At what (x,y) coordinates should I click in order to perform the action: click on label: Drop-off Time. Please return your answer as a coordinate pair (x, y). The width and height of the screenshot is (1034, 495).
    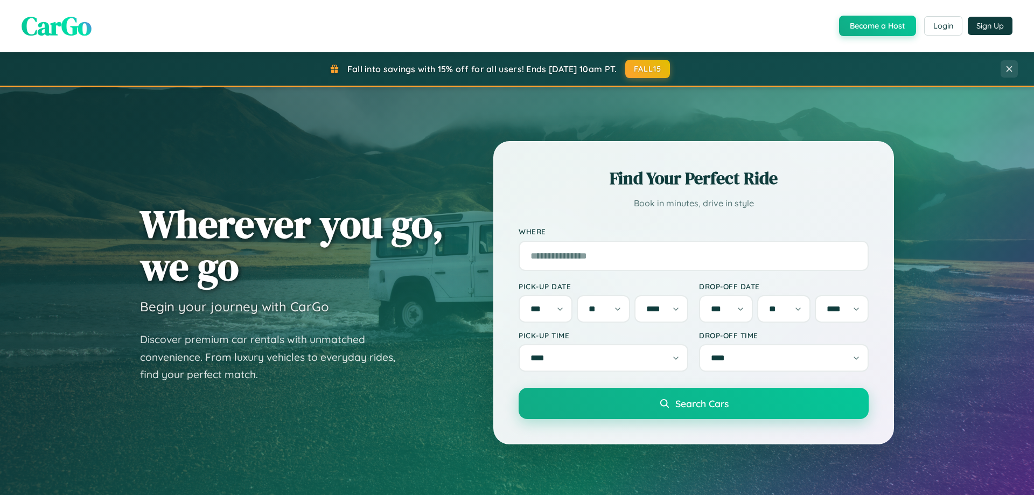
    Looking at the image, I should click on (784, 335).